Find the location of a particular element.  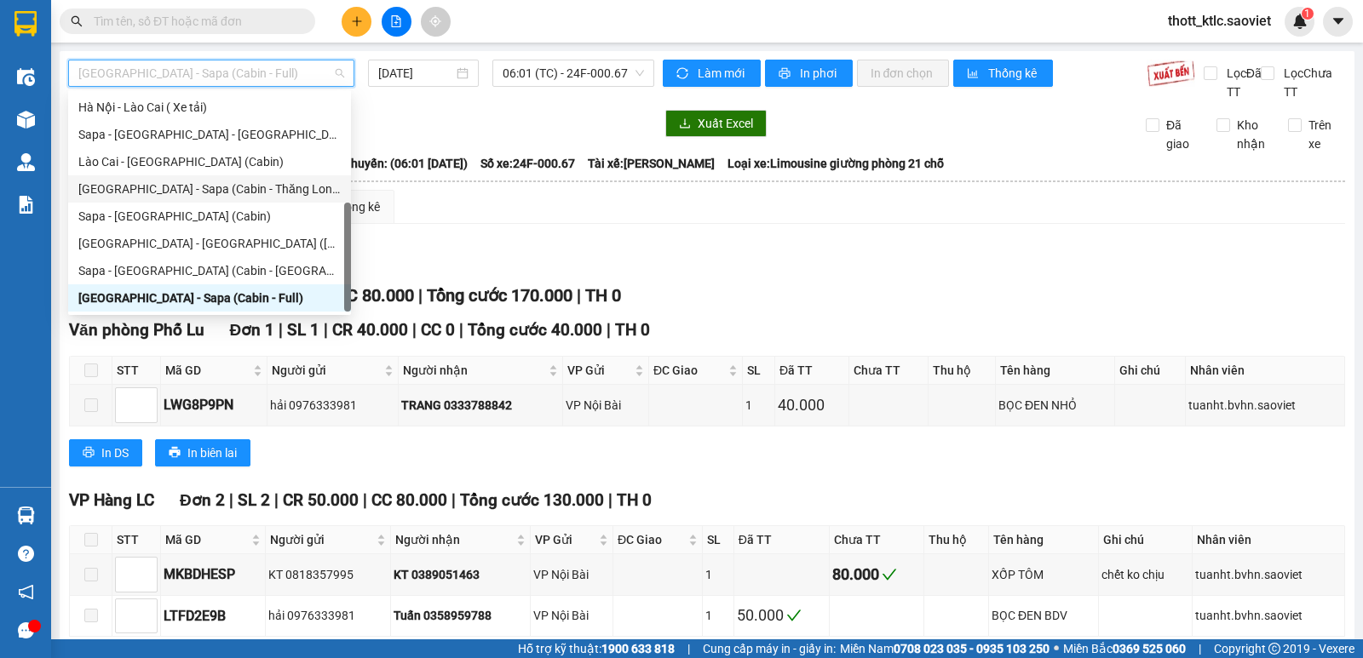

button: printerIn phơi is located at coordinates (808, 73).